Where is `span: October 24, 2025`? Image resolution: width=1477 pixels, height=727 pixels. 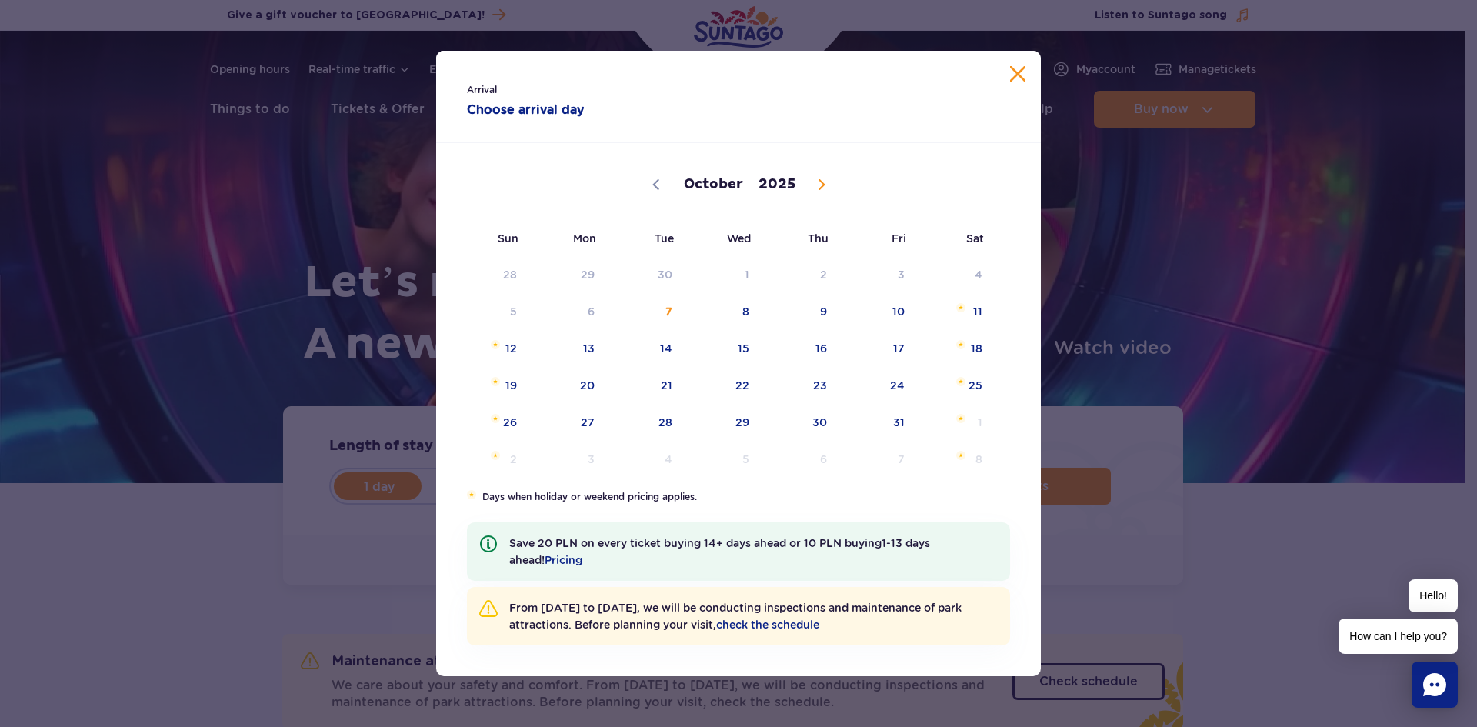 span: October 24, 2025 is located at coordinates (878, 385).